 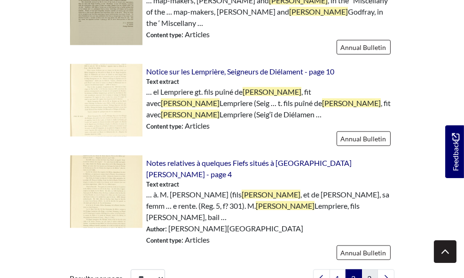 What do you see at coordinates (106, 191) in the screenshot?
I see `img: Notes relatives à quelques Fiefs situés à St Hélier - page 4` at bounding box center [106, 191].